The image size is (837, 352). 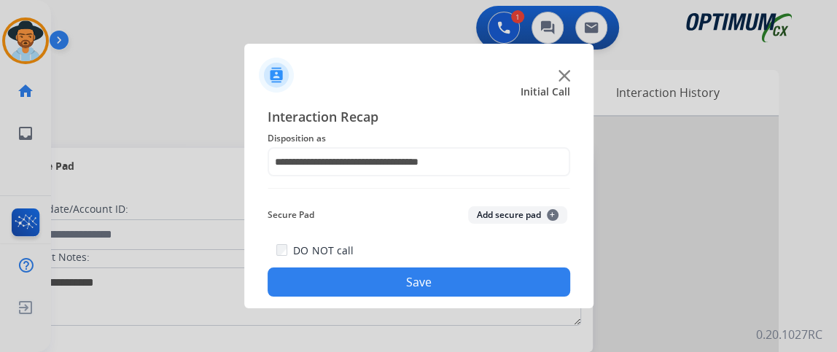 What do you see at coordinates (517, 215) in the screenshot?
I see `button: Add secure pad+` at bounding box center [517, 215].